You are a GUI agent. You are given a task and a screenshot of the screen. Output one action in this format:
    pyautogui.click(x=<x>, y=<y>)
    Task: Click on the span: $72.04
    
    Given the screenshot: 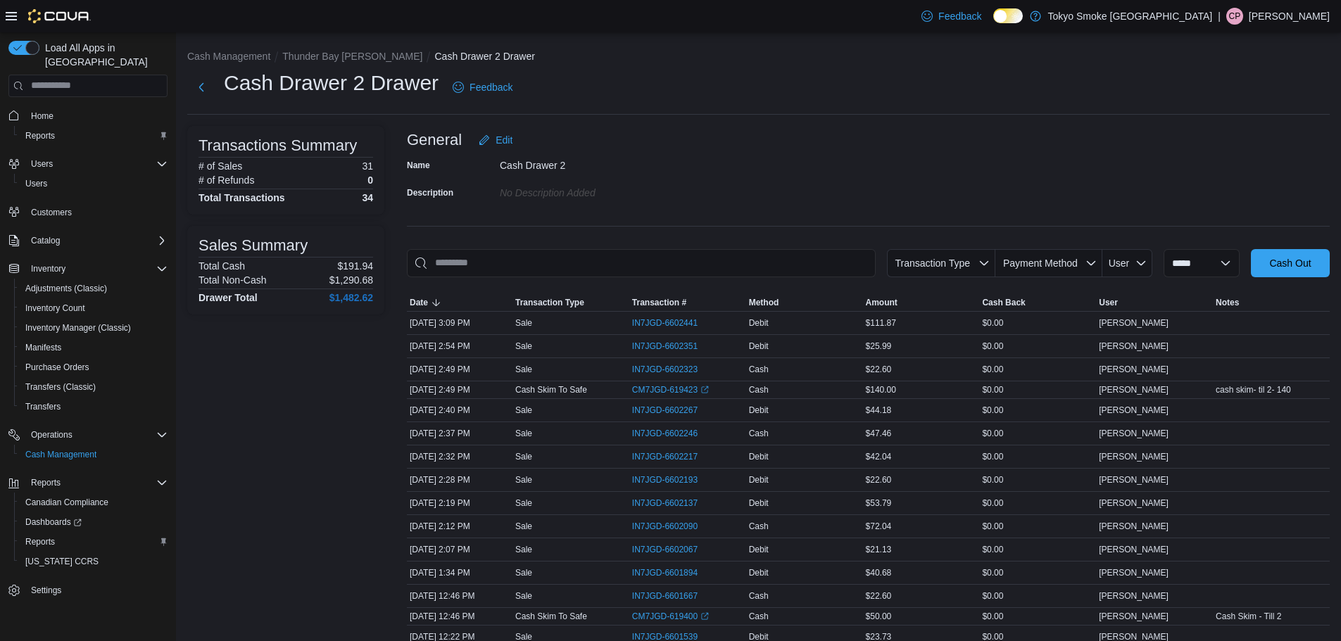 What is the action you would take?
    pyautogui.click(x=879, y=527)
    